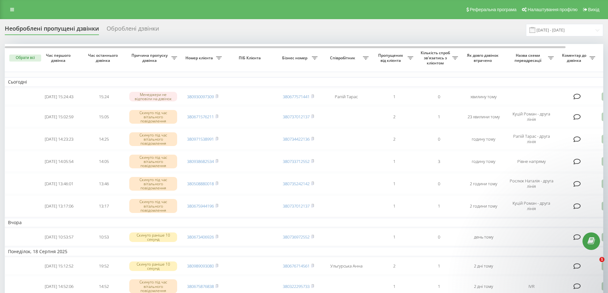 The image size is (608, 293). Describe the element at coordinates (200, 237) in the screenshot. I see `a: 380673406926` at that location.